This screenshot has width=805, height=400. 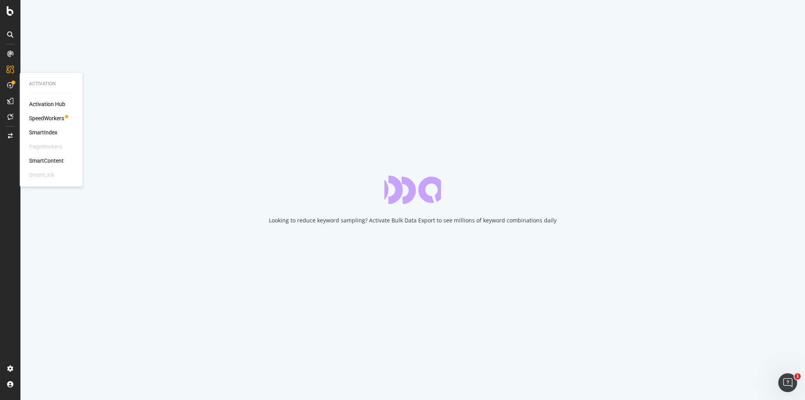 What do you see at coordinates (47, 104) in the screenshot?
I see `a: Activation Hub` at bounding box center [47, 104].